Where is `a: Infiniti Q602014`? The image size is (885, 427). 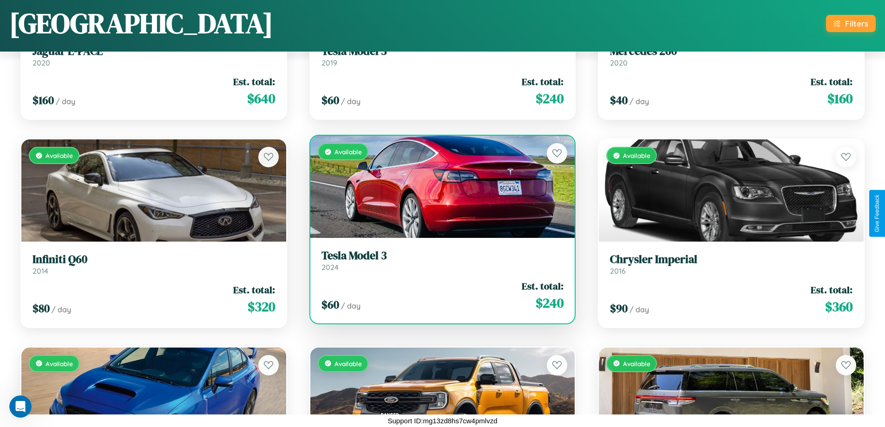
a: Infiniti Q602014 is located at coordinates (154, 264).